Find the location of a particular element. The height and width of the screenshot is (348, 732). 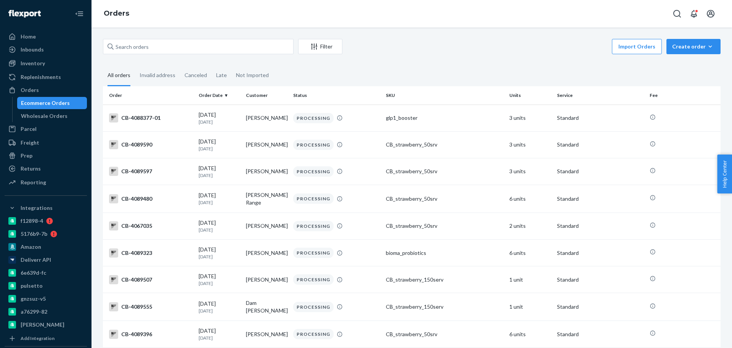

div: 6e639d-fc is located at coordinates (33, 272).